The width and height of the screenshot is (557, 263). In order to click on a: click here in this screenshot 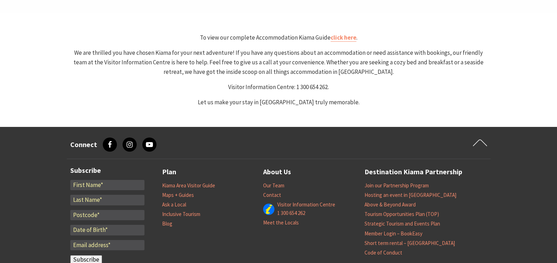, I will do `click(343, 37)`.